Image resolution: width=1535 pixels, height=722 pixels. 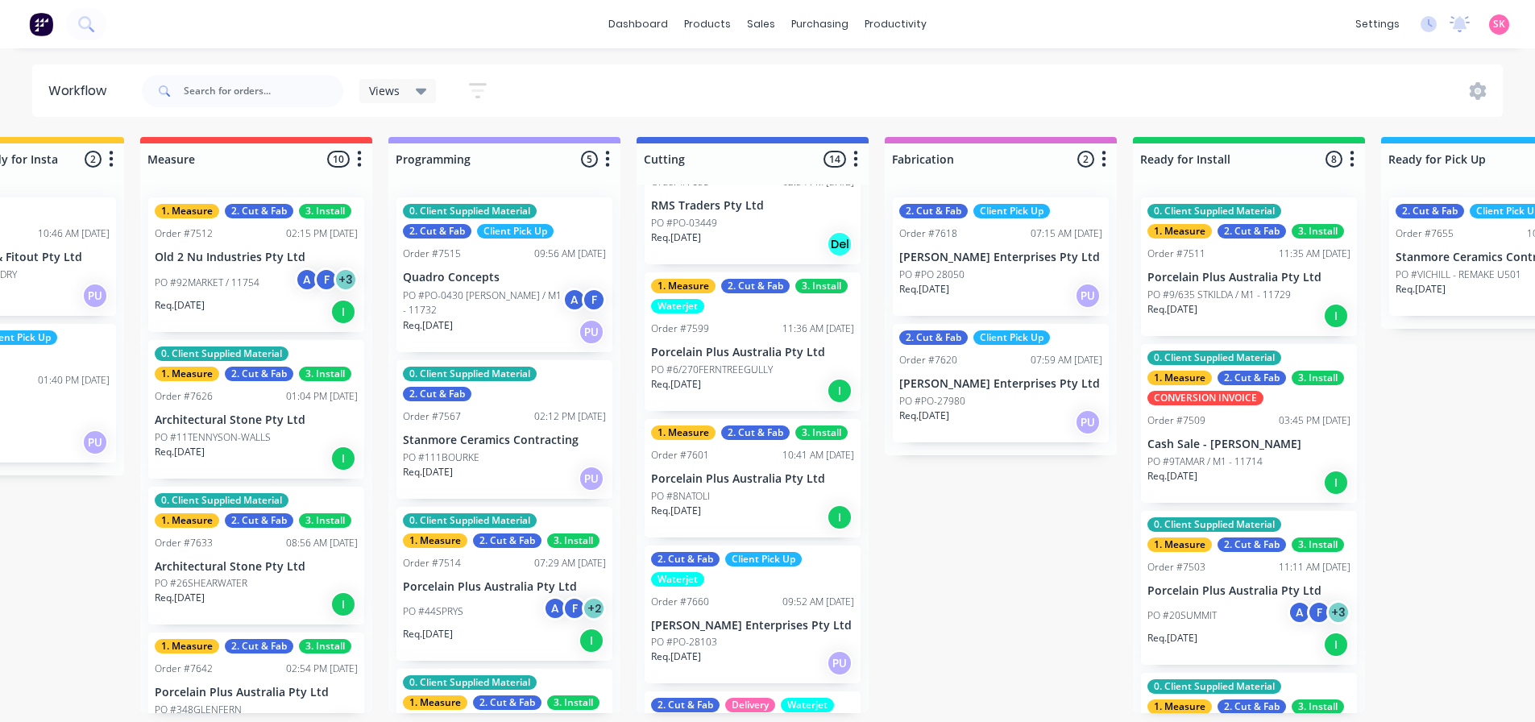 What do you see at coordinates (1177, 567) in the screenshot?
I see `div: Order #7503` at bounding box center [1177, 567].